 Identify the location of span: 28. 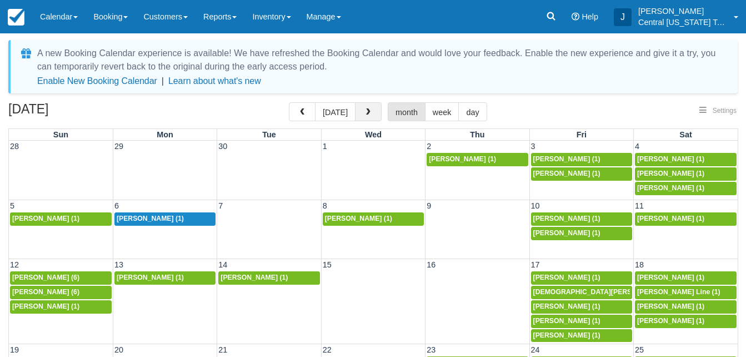
(14, 146).